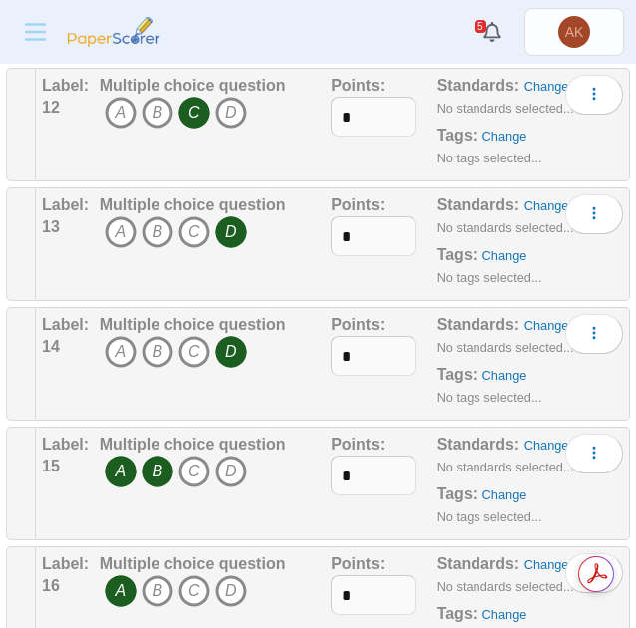 This screenshot has height=628, width=636. I want to click on a: PaperScorer, so click(114, 32).